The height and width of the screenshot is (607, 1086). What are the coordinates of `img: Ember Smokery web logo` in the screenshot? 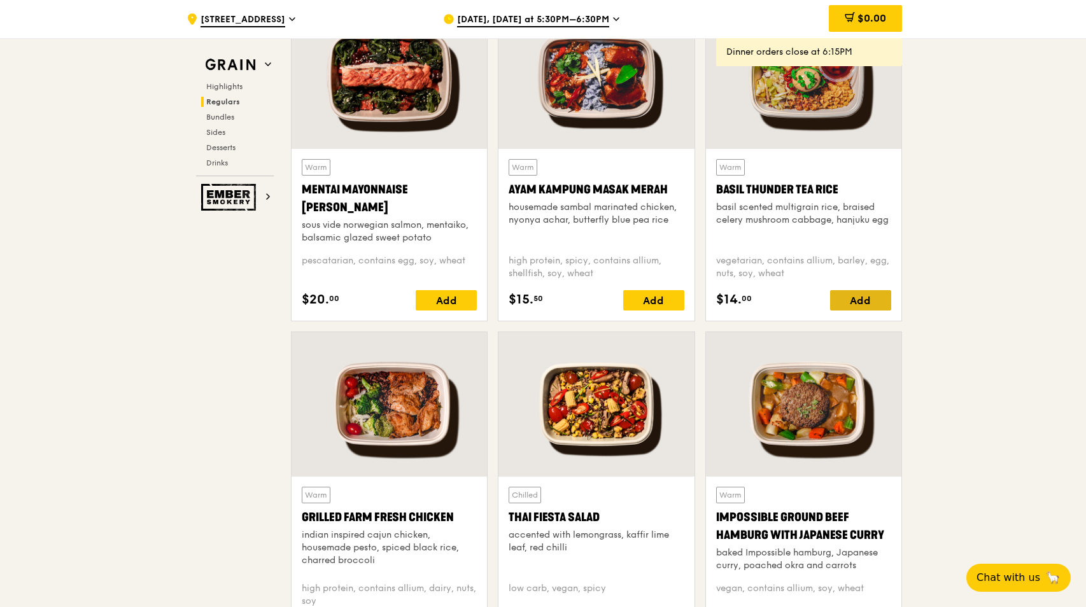 It's located at (230, 197).